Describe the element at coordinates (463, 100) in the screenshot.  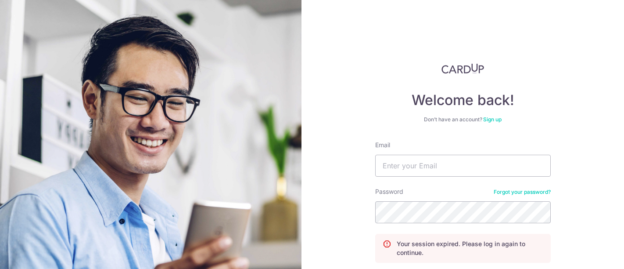
I see `h4: Welcome back!` at that location.